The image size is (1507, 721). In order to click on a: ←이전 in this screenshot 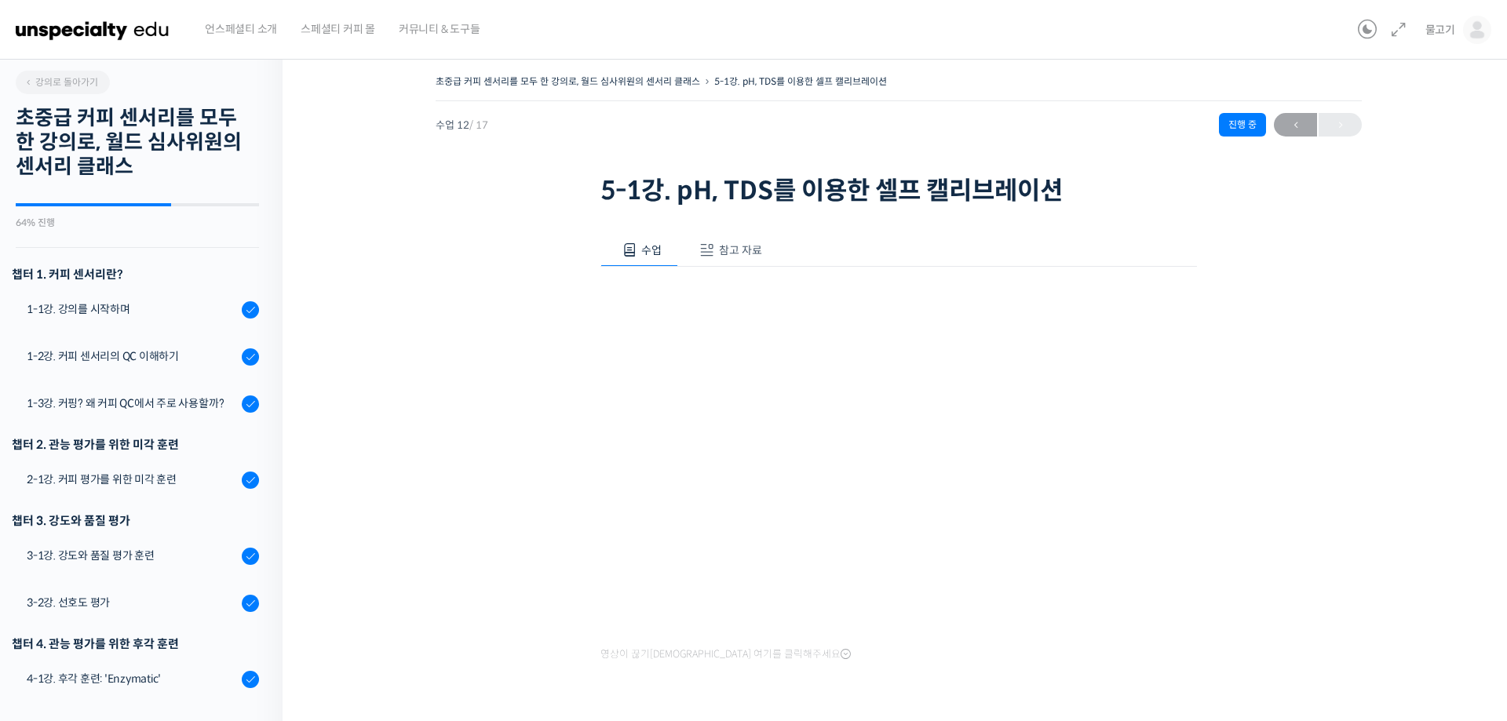, I will do `click(1295, 125)`.